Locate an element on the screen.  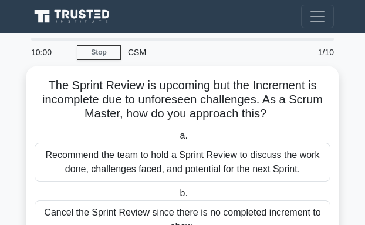
div: CSM is located at coordinates (204, 52).